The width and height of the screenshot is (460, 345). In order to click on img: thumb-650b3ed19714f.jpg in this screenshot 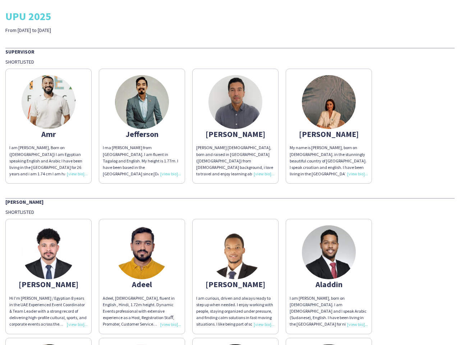, I will do `click(142, 252)`.